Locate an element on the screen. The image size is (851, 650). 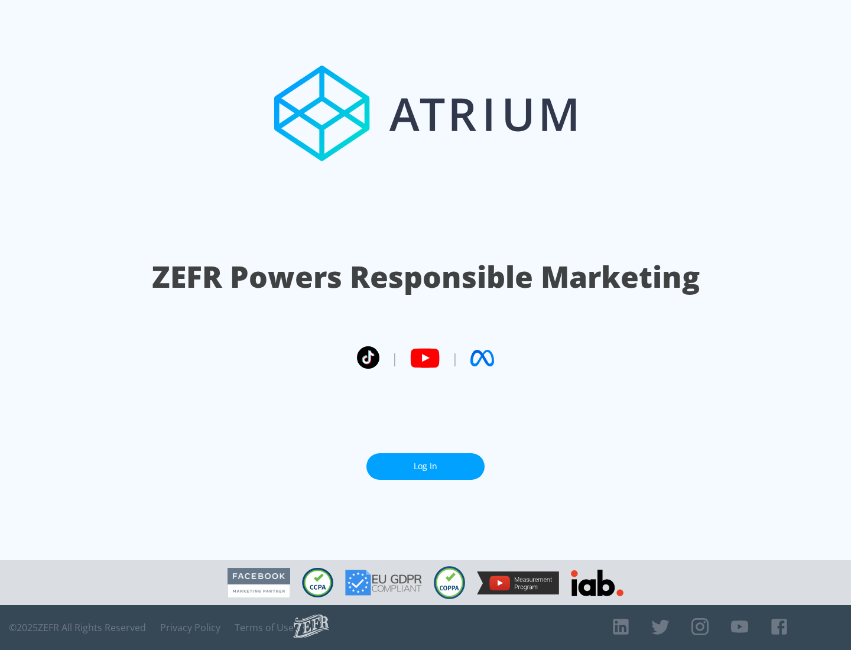
a: Privacy Policy is located at coordinates (190, 628).